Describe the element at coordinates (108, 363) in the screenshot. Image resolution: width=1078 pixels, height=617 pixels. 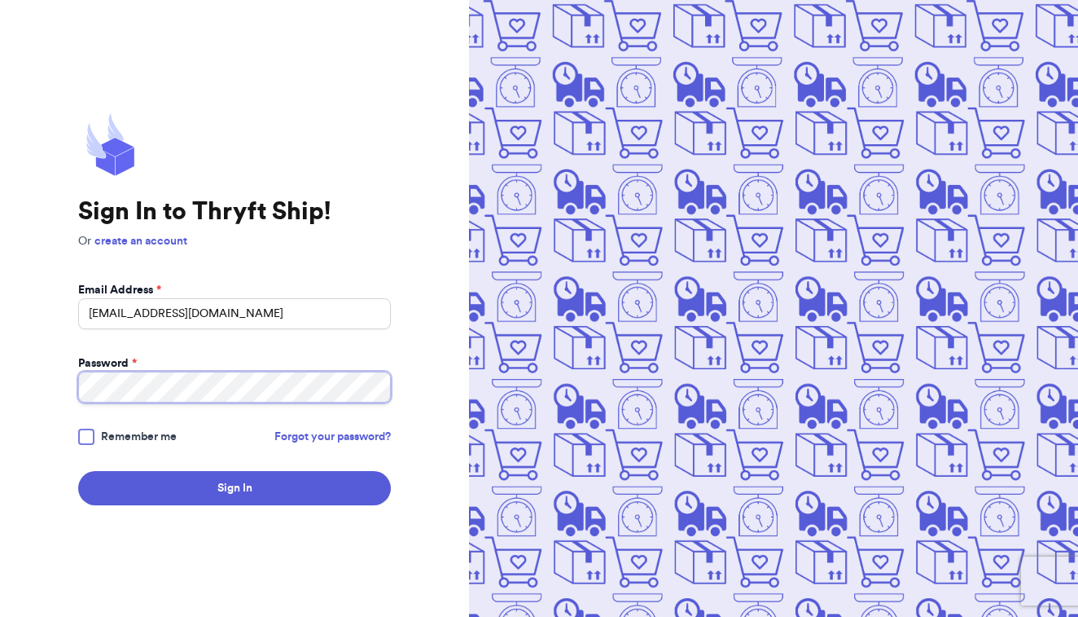
I see `label: Password` at that location.